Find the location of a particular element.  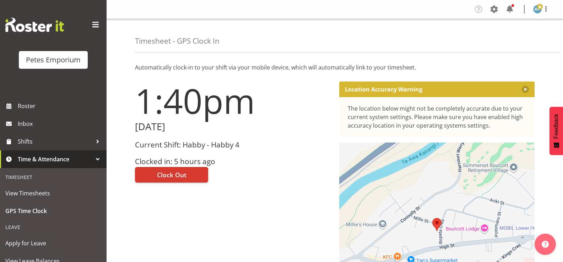

img: reina-puketapu721.jpg is located at coordinates (537, 9).